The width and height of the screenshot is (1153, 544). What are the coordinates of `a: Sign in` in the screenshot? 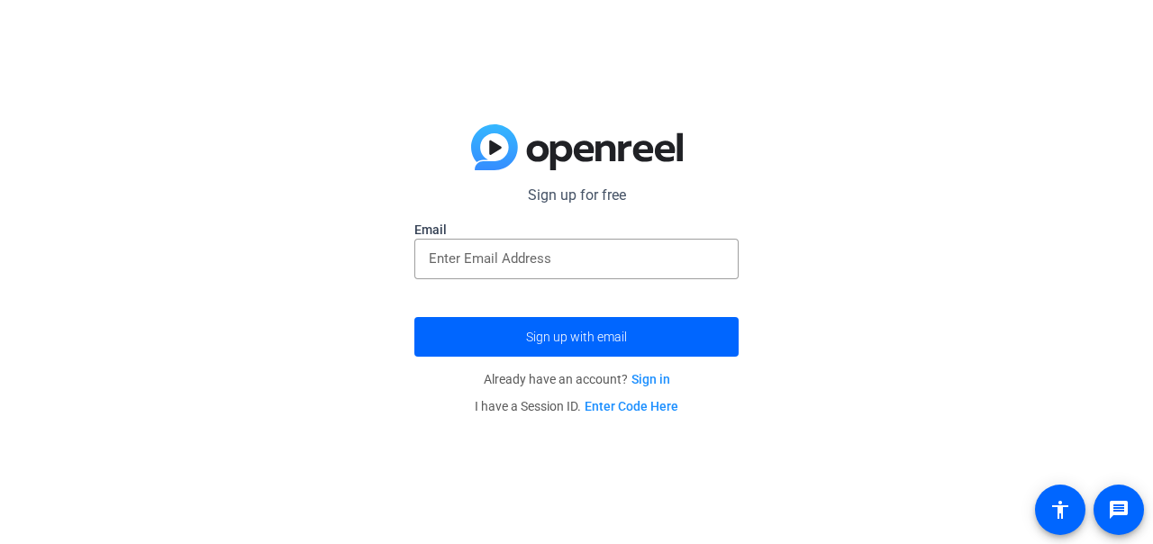 It's located at (650, 379).